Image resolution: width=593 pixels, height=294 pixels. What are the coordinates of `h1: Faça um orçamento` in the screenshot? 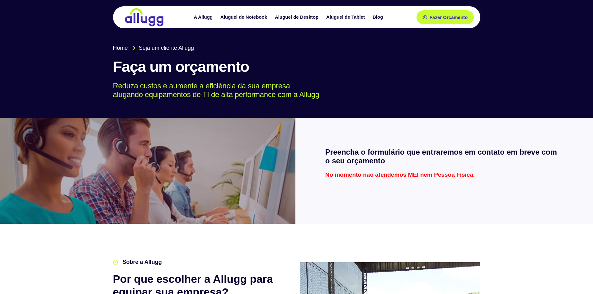 It's located at (297, 67).